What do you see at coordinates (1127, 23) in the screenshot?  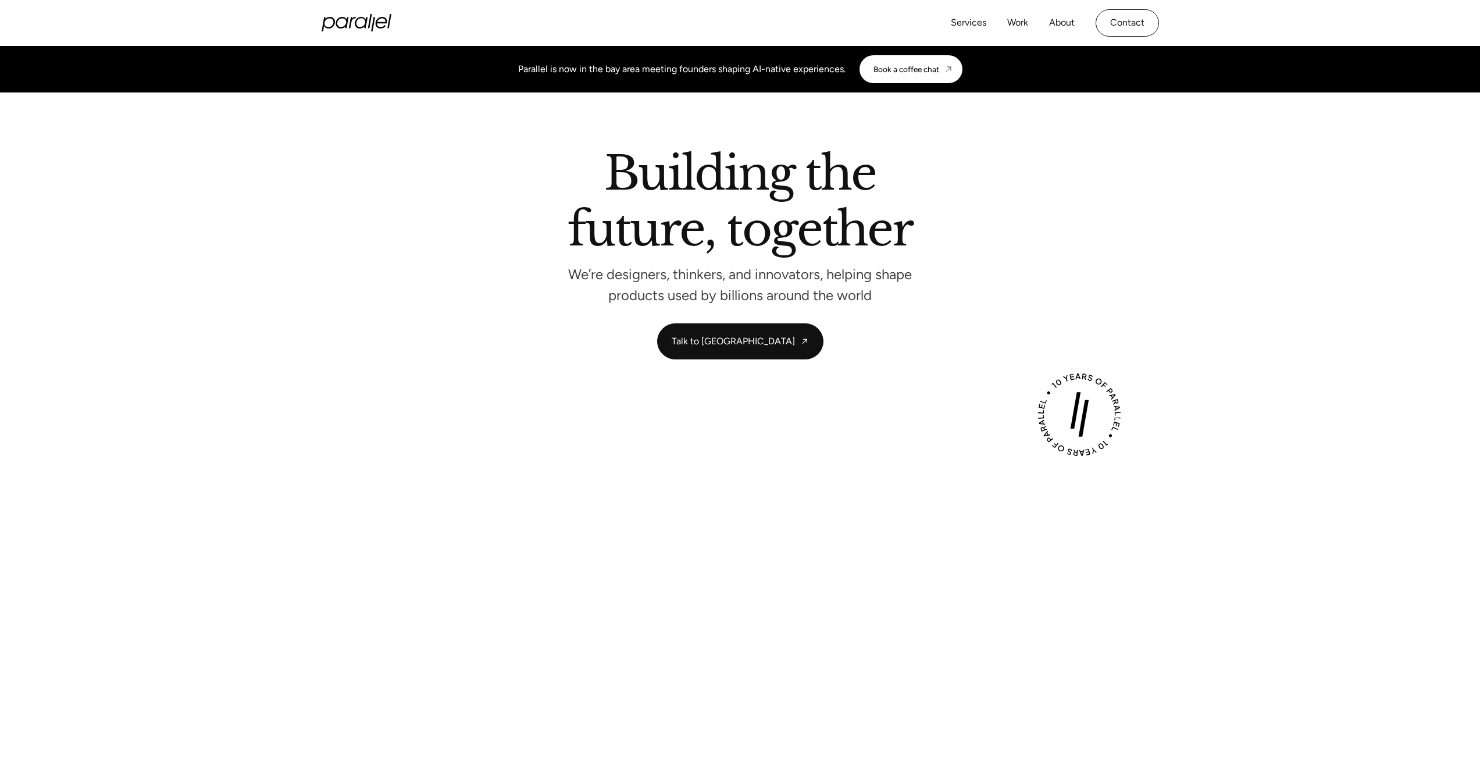 I see `a: Contact` at bounding box center [1127, 23].